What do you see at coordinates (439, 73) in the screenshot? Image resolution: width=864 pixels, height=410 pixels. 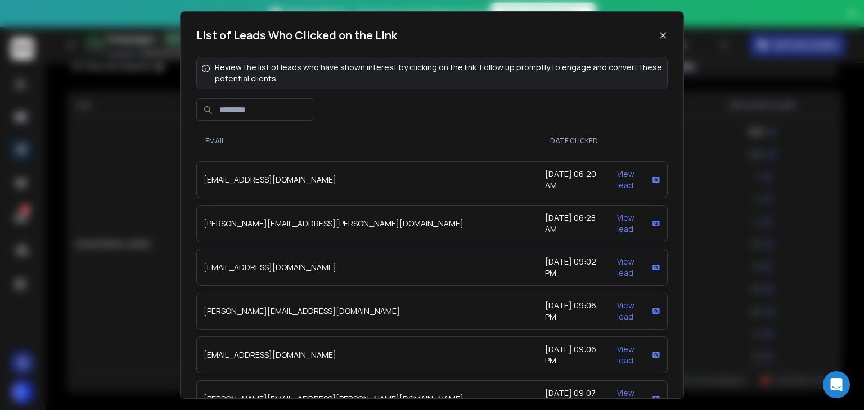 I see `p: Review the list of leads who have shown interest by clicking on the link. Follow up promptly to e...` at bounding box center [439, 73].